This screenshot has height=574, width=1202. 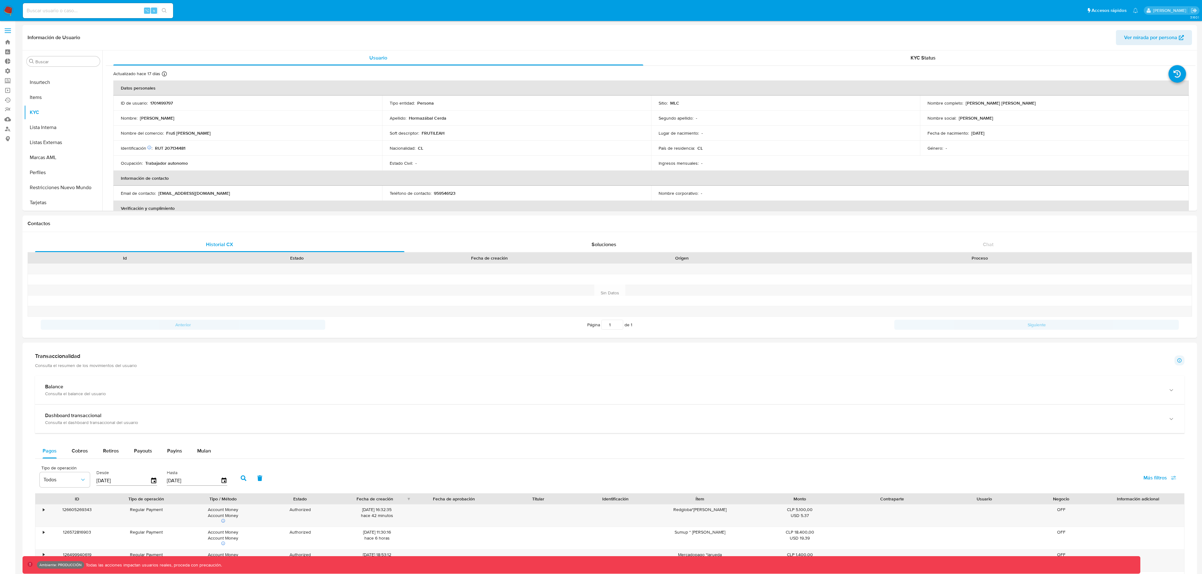 What do you see at coordinates (132, 163) in the screenshot?
I see `p: Ocupación :` at bounding box center [132, 163].